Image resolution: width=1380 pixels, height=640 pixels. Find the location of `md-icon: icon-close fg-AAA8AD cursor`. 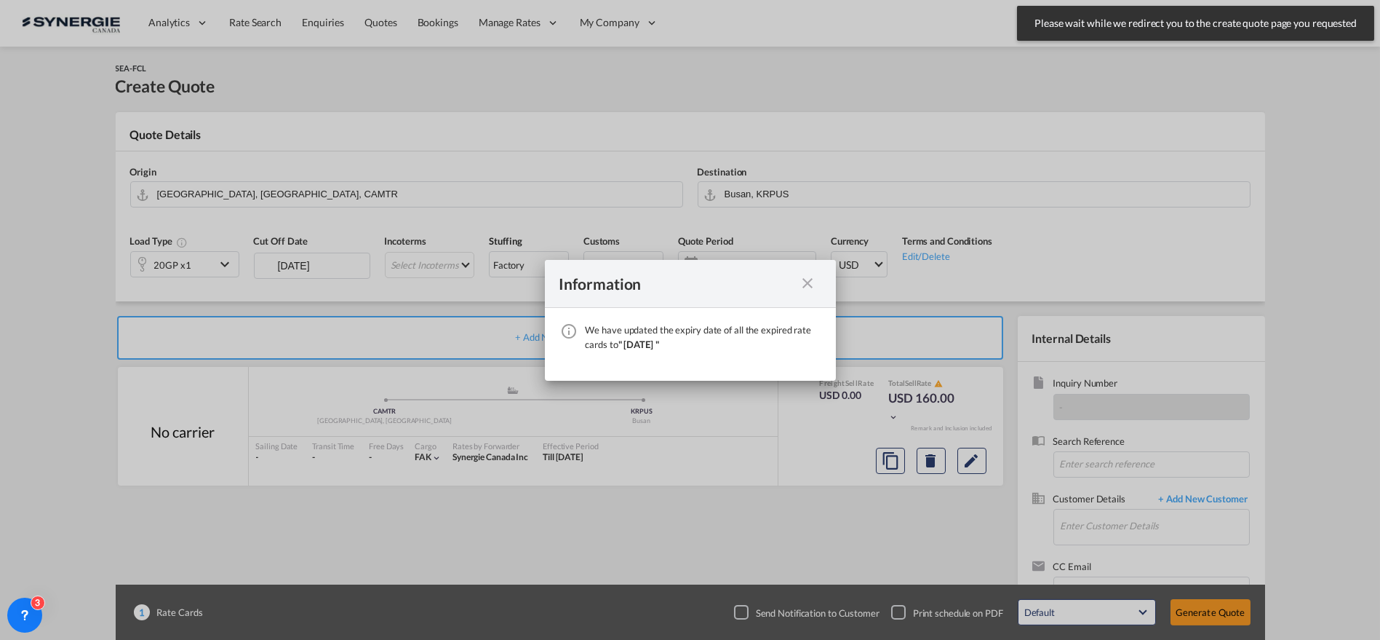

md-icon: icon-close fg-AAA8AD cursor is located at coordinates (808, 283).